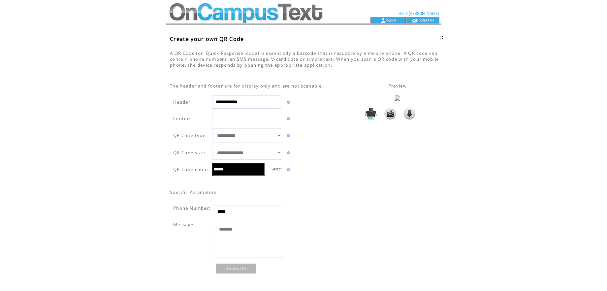 The image size is (607, 291). I want to click on span: QR Code type:, so click(190, 135).